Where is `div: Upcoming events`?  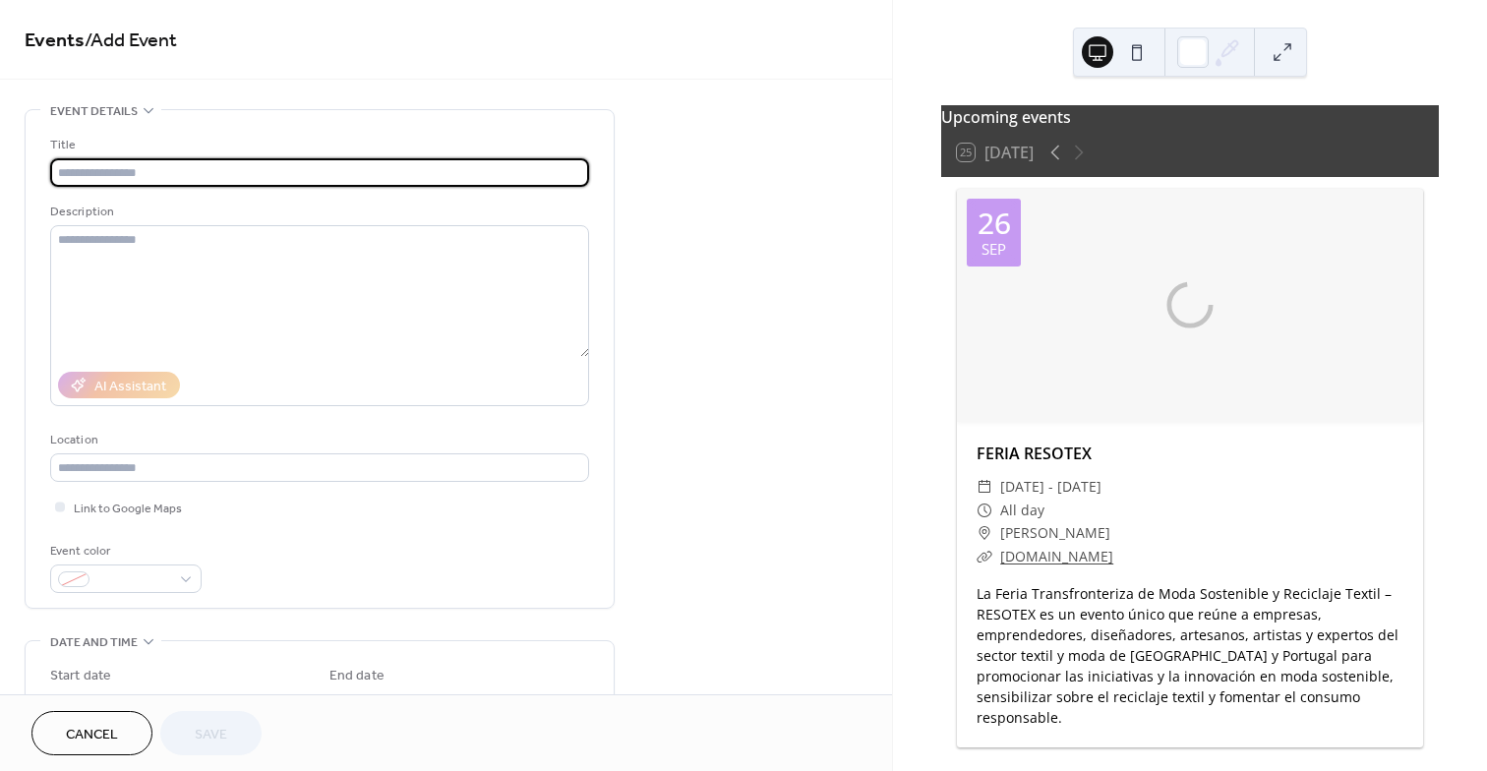
div: Upcoming events is located at coordinates (1190, 117).